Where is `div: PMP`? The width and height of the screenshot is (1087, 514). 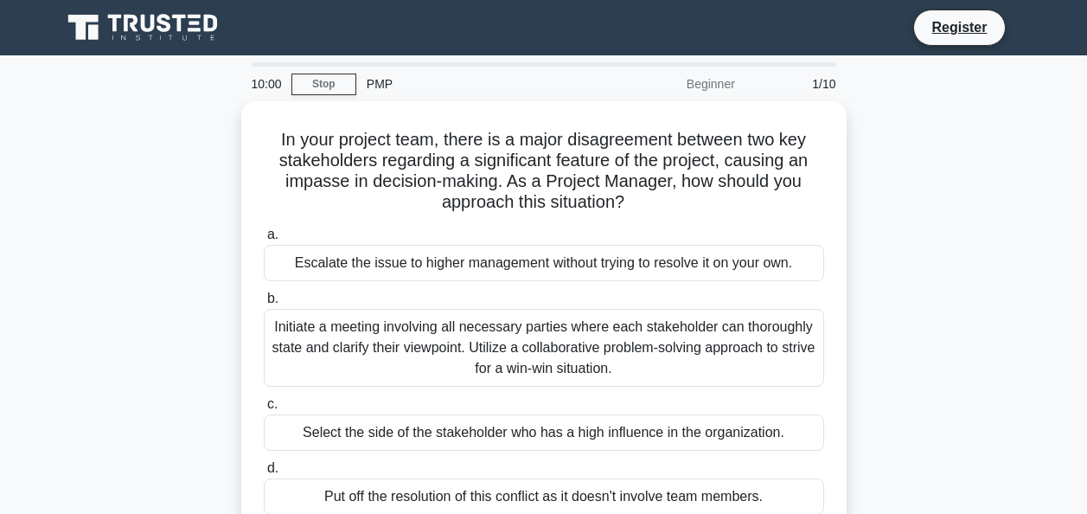 div: PMP is located at coordinates (475, 84).